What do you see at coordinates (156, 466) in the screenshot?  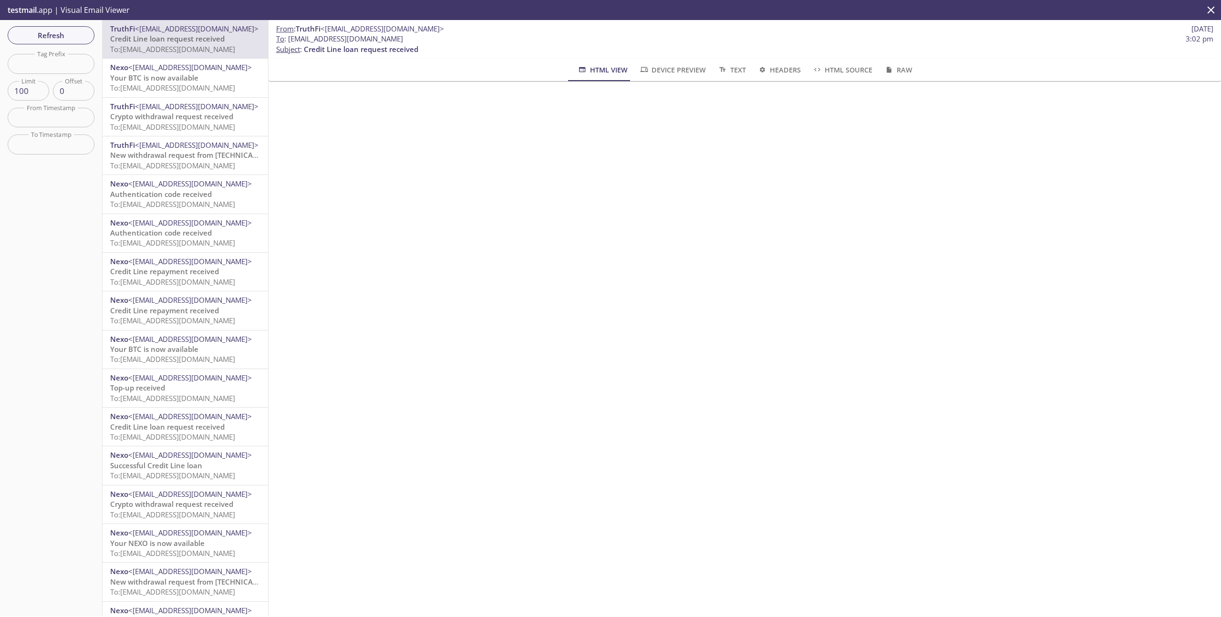 I see `span: Successful Credit Line loan` at bounding box center [156, 466].